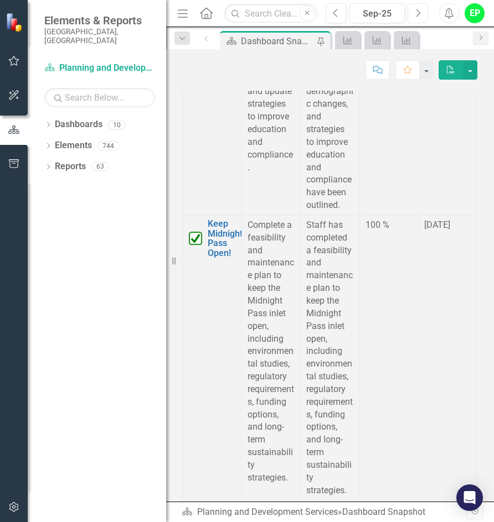 This screenshot has height=522, width=494. What do you see at coordinates (271, 352) in the screenshot?
I see `p: Complete a feasibility and maintenance plan to keep the Midnight Pass inlet open, including envir...` at bounding box center [271, 352].